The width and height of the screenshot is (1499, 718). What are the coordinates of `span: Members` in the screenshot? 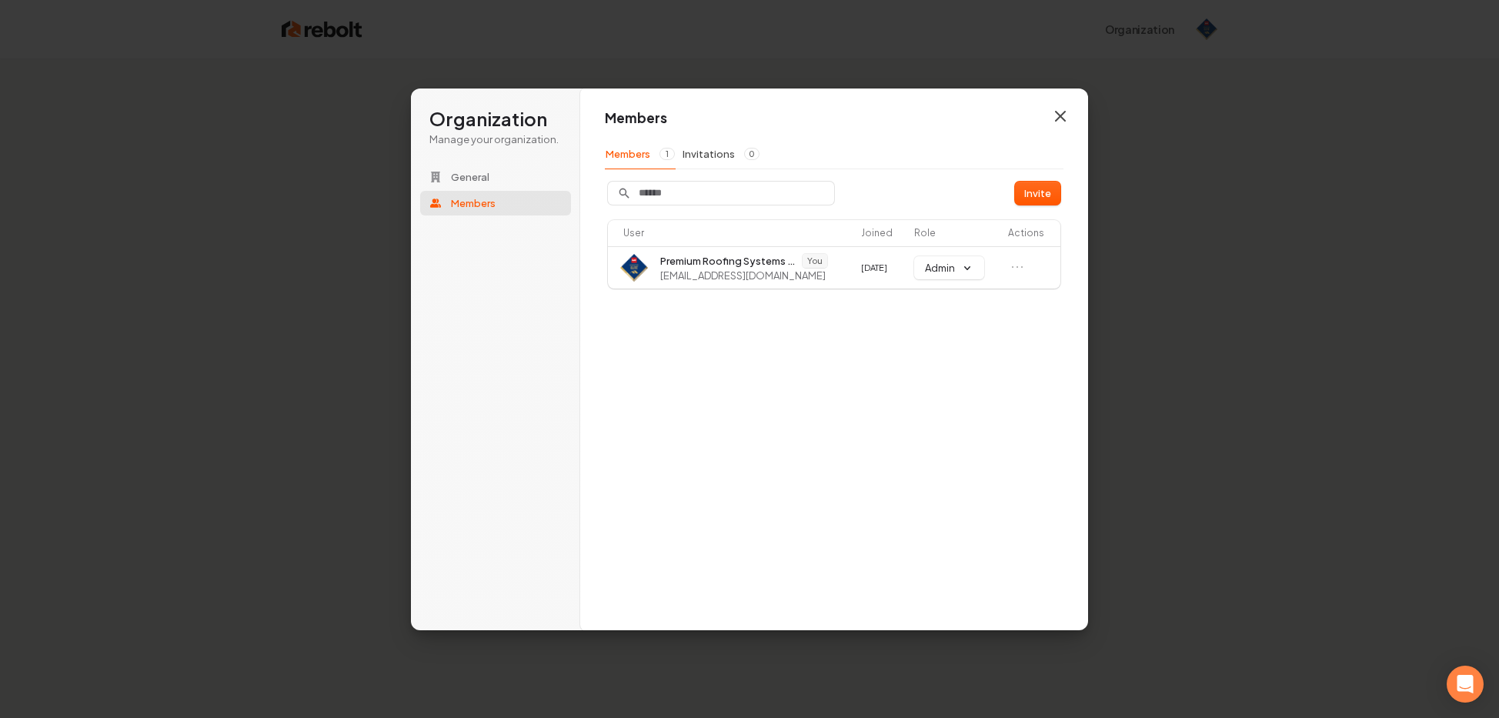 It's located at (473, 203).